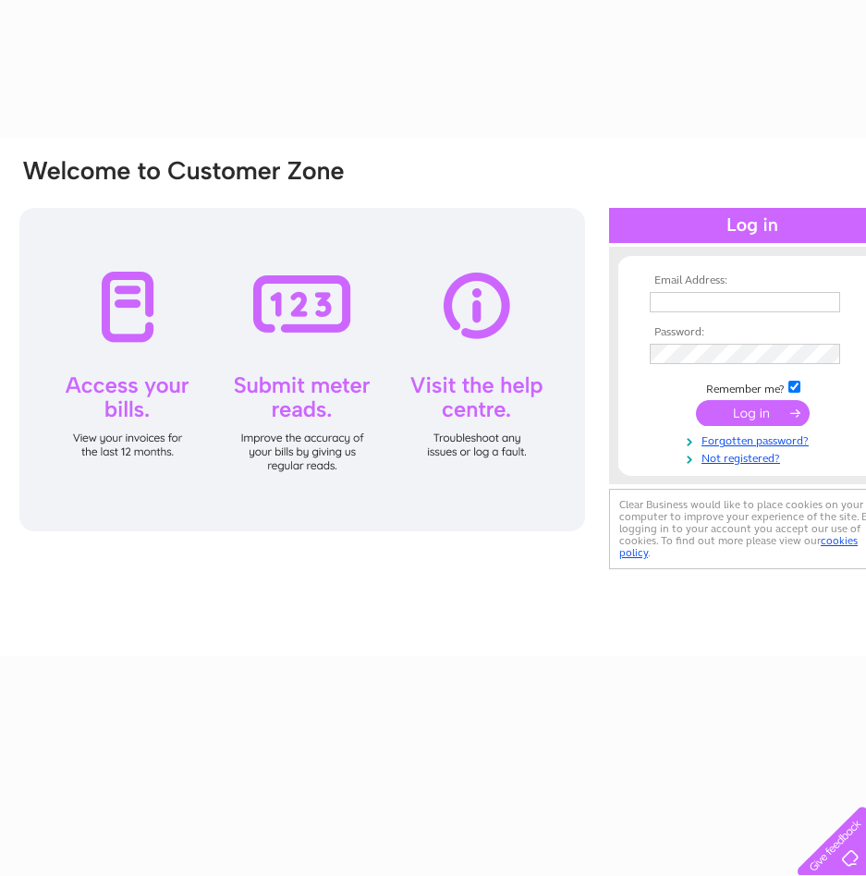 This screenshot has width=866, height=876. What do you see at coordinates (752, 387) in the screenshot?
I see `td: Remember me?` at bounding box center [752, 387].